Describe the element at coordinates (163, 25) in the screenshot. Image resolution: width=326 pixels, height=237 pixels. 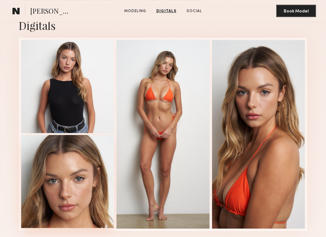
I see `div: Digitals` at that location.